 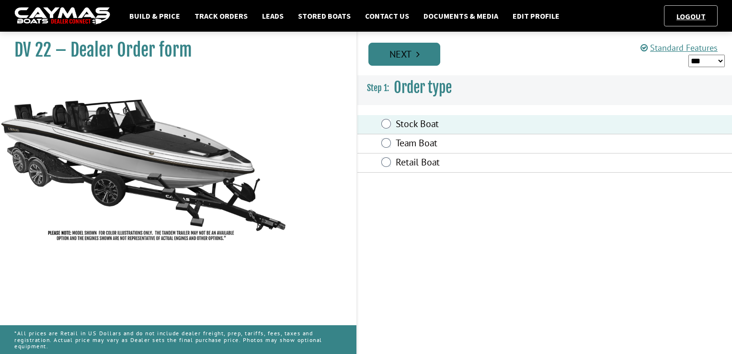 I want to click on a: Contact Us, so click(x=387, y=16).